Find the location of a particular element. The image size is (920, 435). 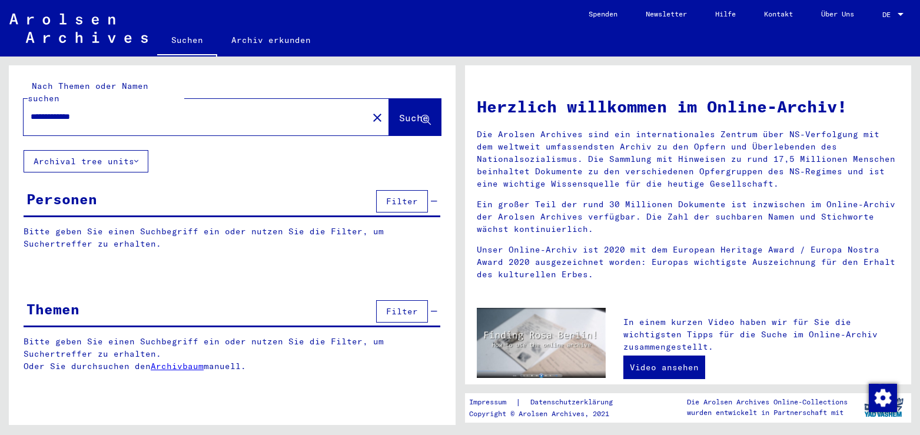

button: Archival tree units is located at coordinates (86, 161).